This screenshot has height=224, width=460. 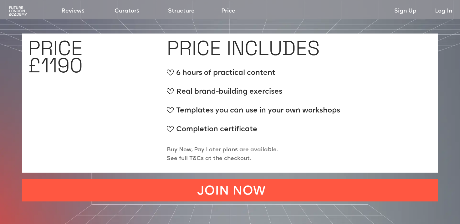 I want to click on h1: PRICE £1190, so click(x=55, y=57).